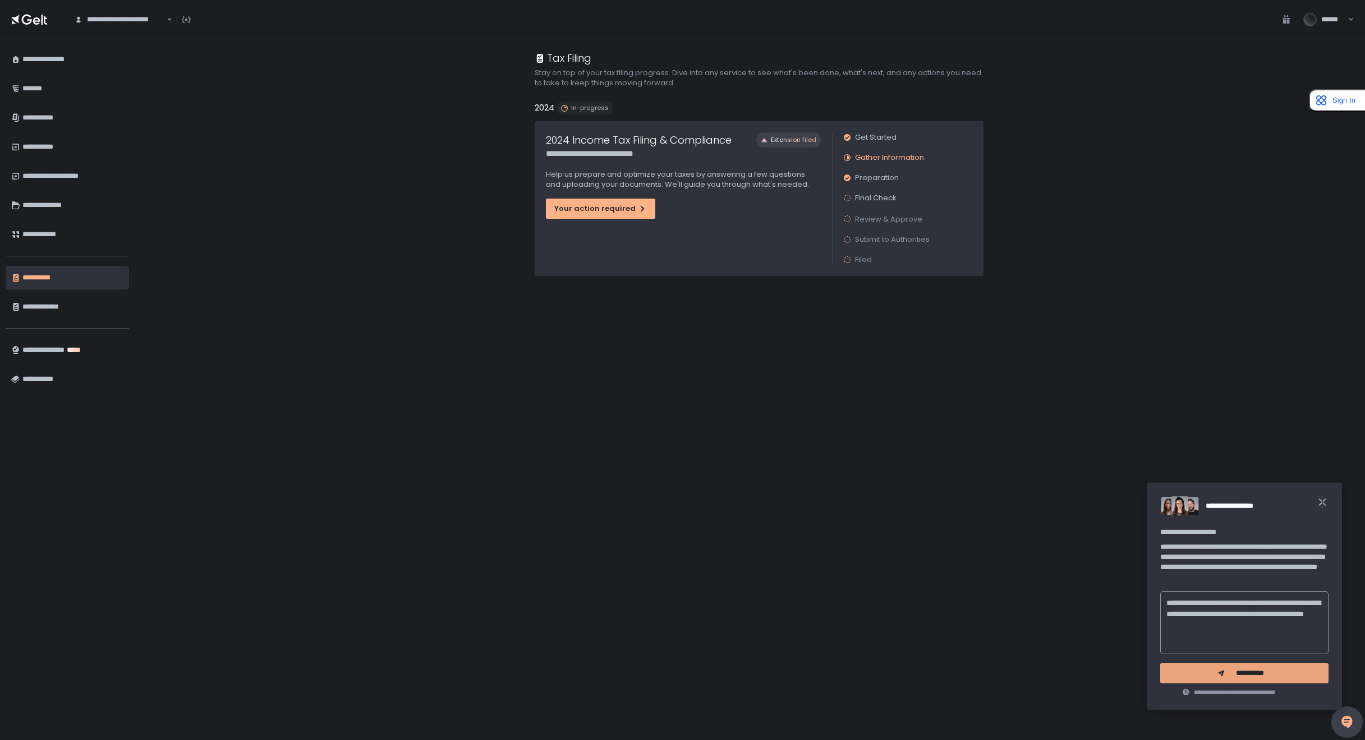 The image size is (1365, 740). What do you see at coordinates (876, 137) in the screenshot?
I see `span: Get Started` at bounding box center [876, 137].